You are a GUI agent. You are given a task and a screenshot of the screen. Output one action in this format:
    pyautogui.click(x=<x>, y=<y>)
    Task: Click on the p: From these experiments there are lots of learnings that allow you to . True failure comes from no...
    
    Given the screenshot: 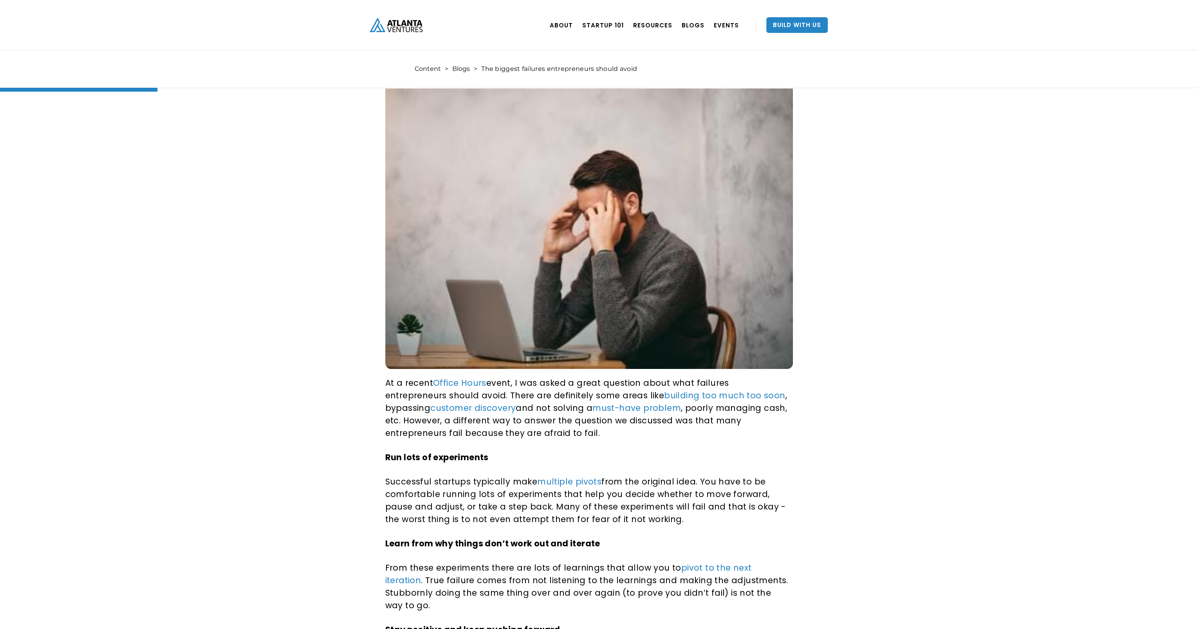 What is the action you would take?
    pyautogui.click(x=588, y=587)
    